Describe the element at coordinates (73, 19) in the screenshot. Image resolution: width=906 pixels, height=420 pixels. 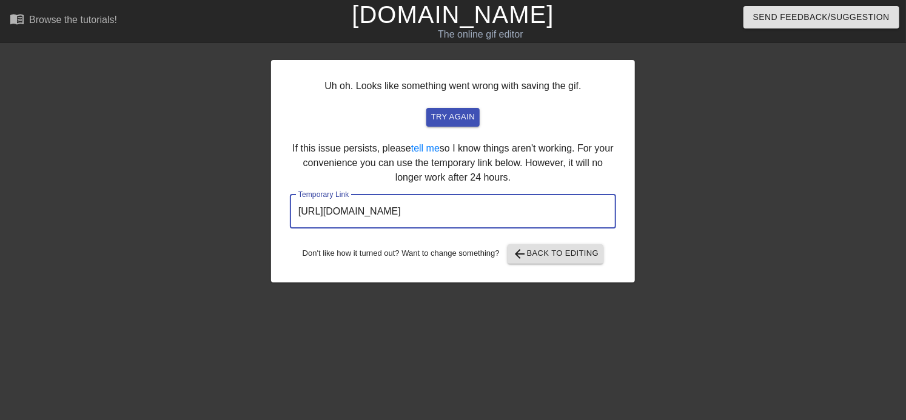
I see `div: Browse the tutorials!` at that location.